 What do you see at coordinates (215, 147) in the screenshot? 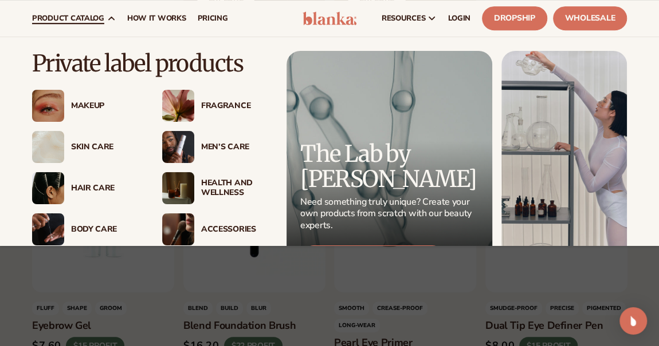
I see `a: Male holding moisturizer bottle. Men’s Care` at bounding box center [215, 147].